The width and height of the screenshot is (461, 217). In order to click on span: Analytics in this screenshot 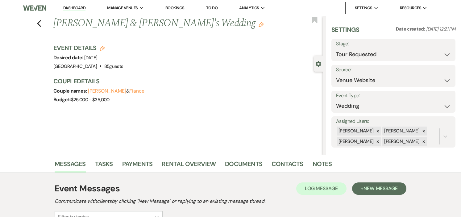, I will do `click(249, 8)`.